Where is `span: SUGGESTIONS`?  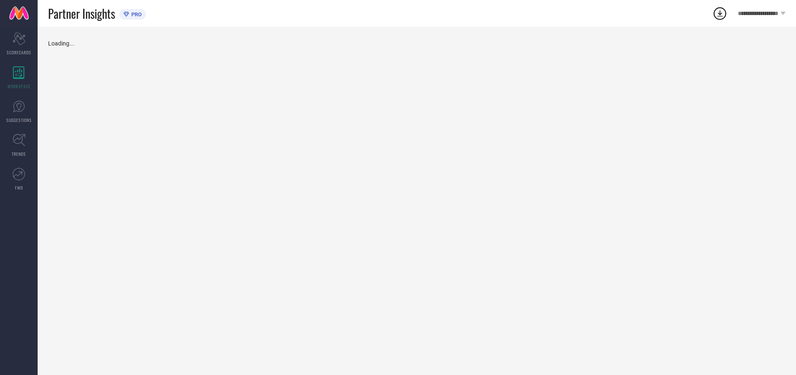 span: SUGGESTIONS is located at coordinates (19, 120).